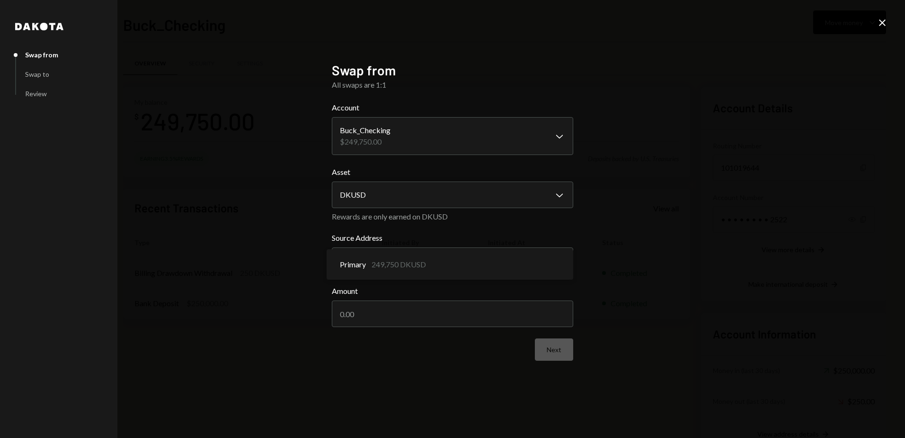  What do you see at coordinates (36, 93) in the screenshot?
I see `div: Review` at bounding box center [36, 93].